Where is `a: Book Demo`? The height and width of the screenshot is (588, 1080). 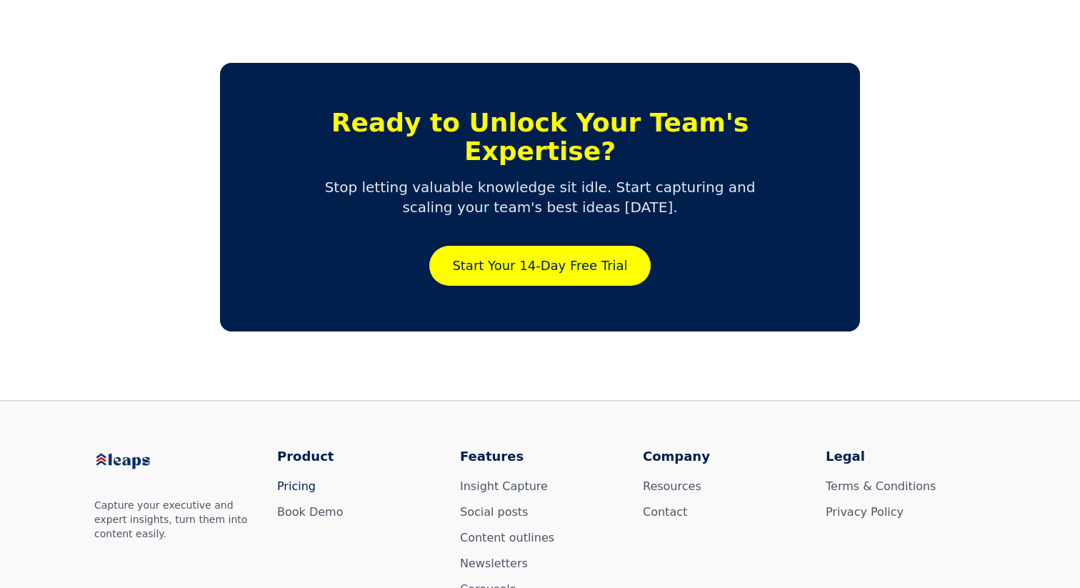
a: Book Demo is located at coordinates (310, 512).